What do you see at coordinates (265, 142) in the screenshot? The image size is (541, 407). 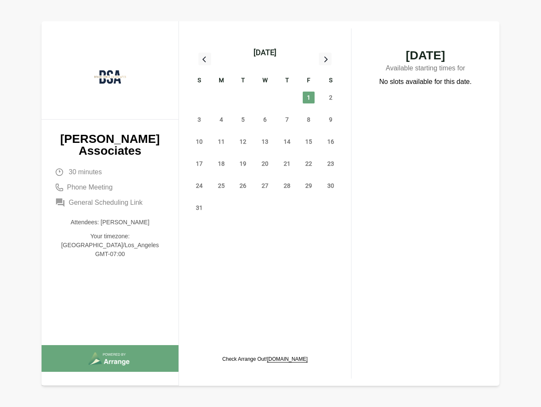 I see `span: Wednesday, August 13, 2025` at bounding box center [265, 142].